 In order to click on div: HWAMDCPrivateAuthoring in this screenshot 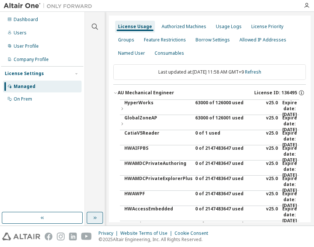, I will do `click(158, 169)`.